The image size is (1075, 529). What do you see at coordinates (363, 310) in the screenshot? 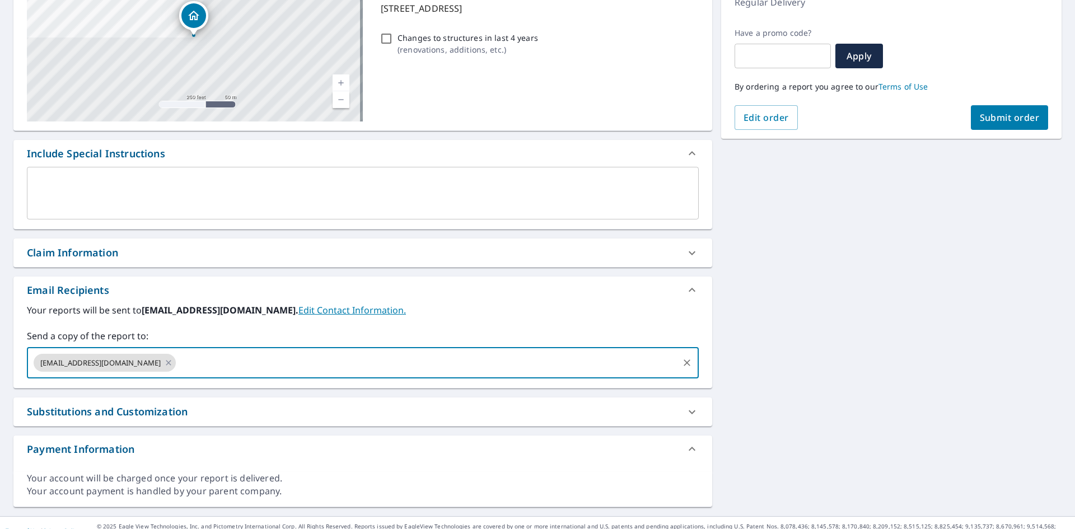
I see `label: Your reports will be sent to` at bounding box center [363, 310].